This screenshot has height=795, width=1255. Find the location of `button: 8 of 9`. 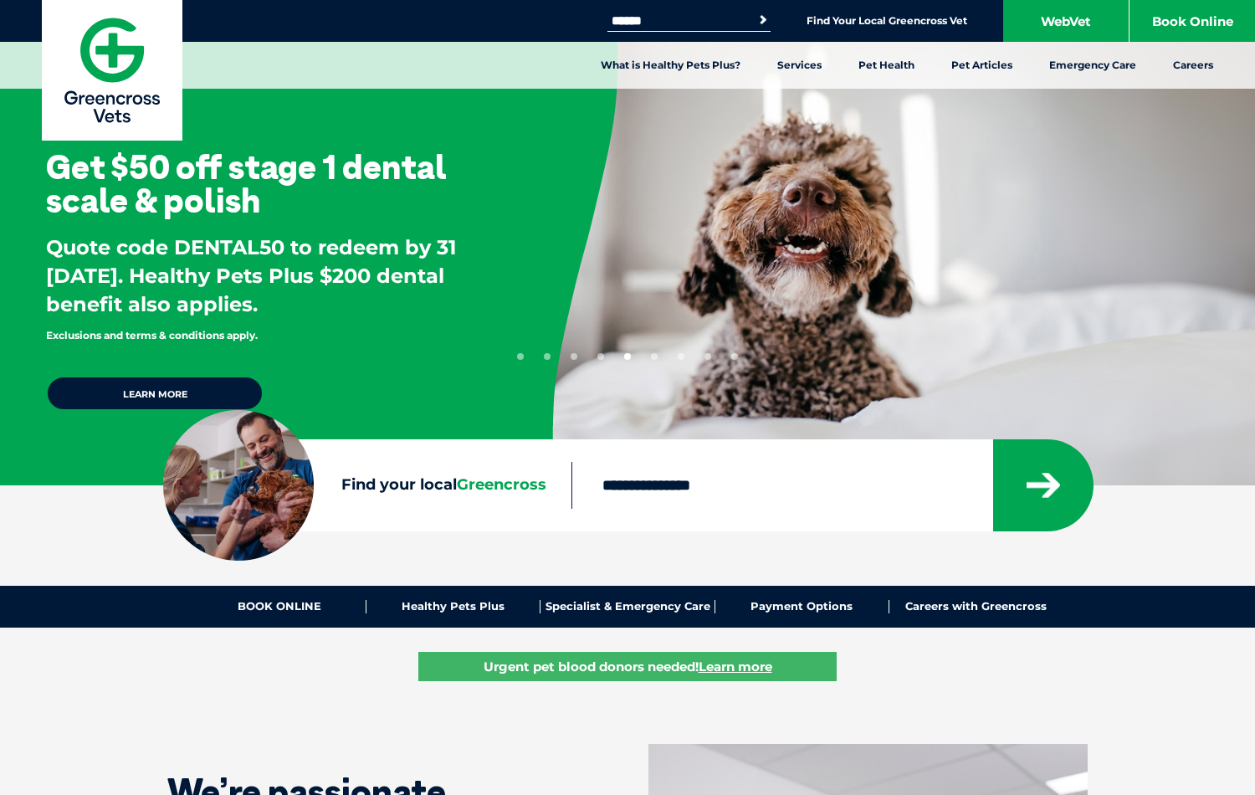

button: 8 of 9 is located at coordinates (708, 357).